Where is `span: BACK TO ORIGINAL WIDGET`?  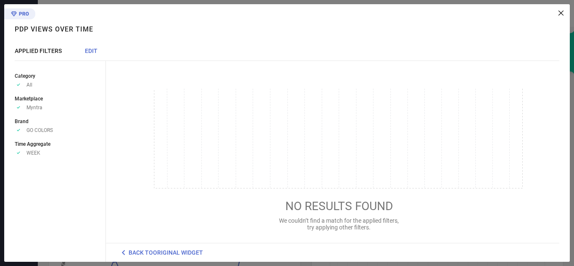
span: BACK TO ORIGINAL WIDGET is located at coordinates (166, 252).